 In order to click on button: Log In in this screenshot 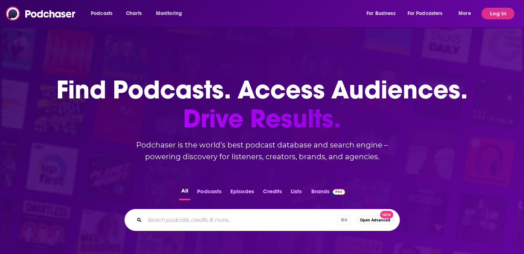, I will do `click(498, 14)`.